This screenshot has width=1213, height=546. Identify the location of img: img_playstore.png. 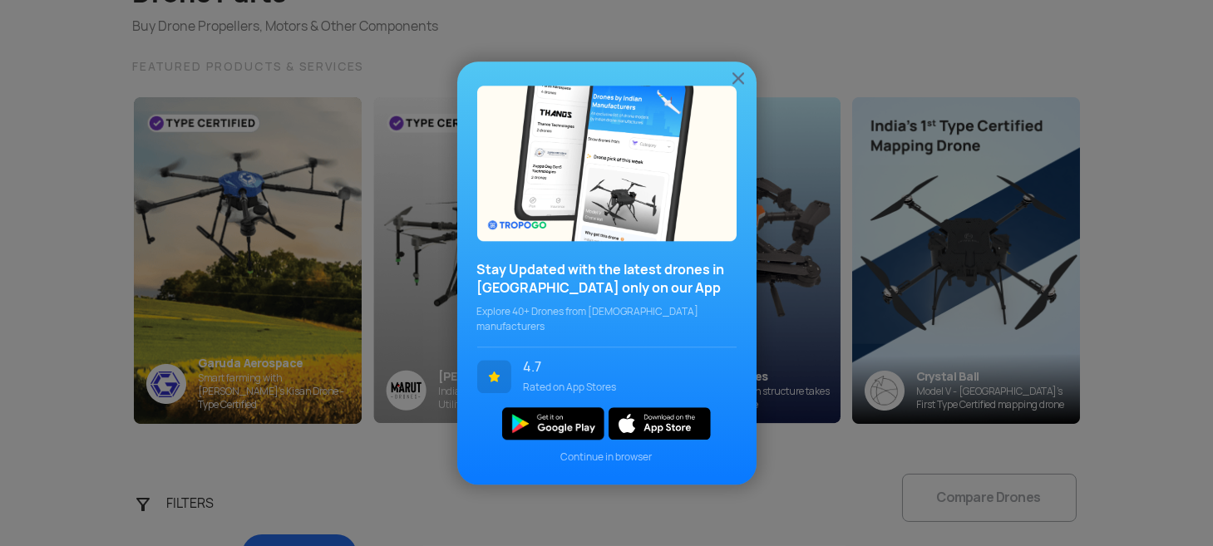
(553, 423).